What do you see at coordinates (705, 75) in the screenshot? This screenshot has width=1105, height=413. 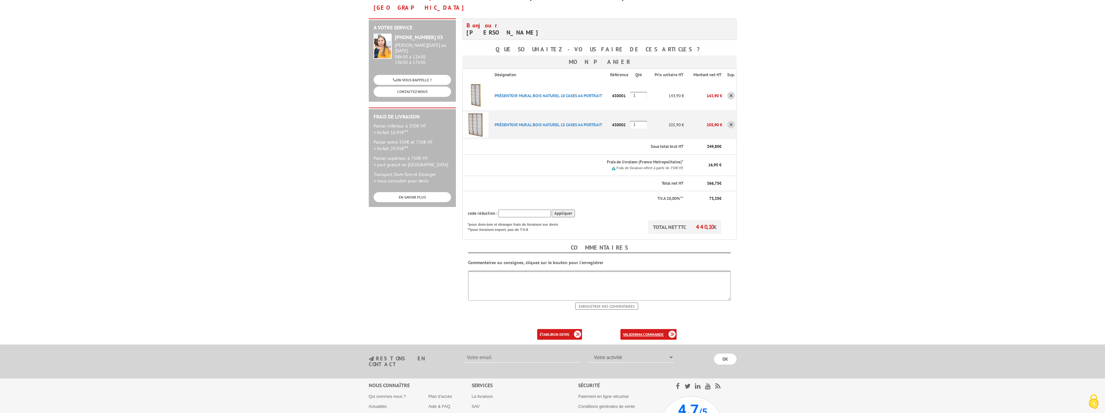 I see `p: Montant net HT` at bounding box center [705, 75].